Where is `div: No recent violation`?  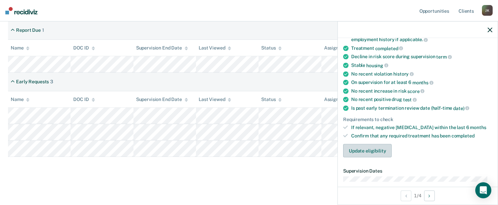
div: No recent violation is located at coordinates (422, 74).